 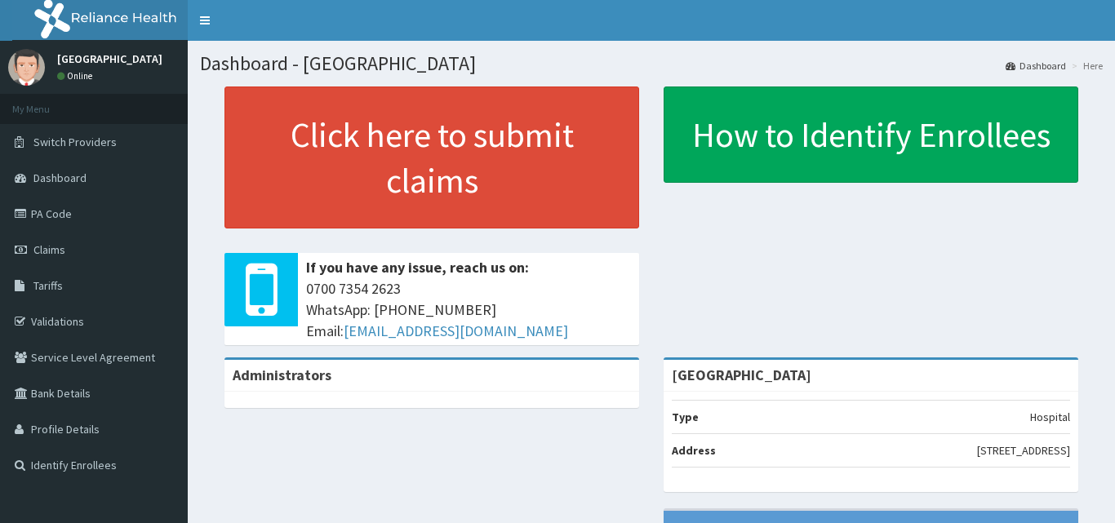 What do you see at coordinates (26, 67) in the screenshot?
I see `img: User Image` at bounding box center [26, 67].